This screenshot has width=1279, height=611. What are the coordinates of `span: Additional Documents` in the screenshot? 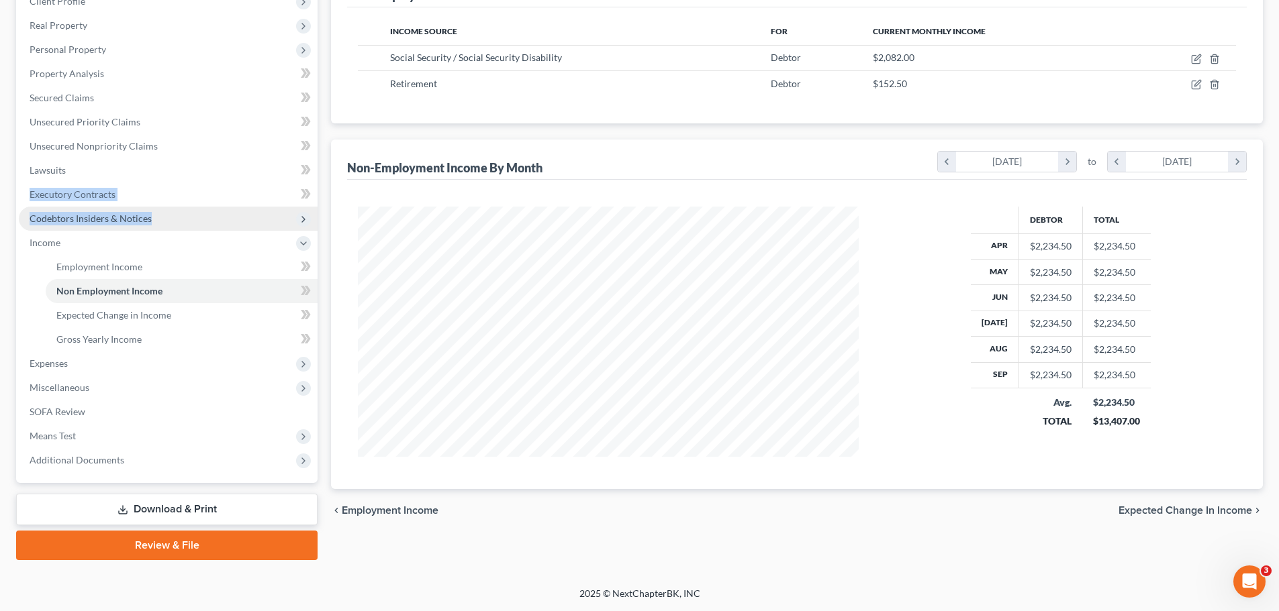 It's located at (77, 460).